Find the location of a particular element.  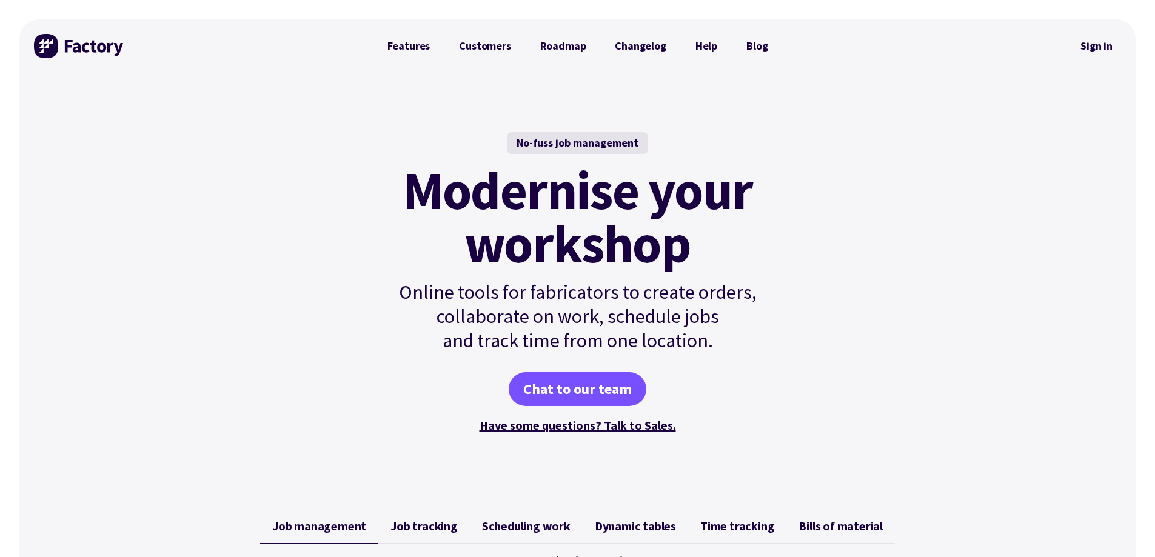

img: Factory is located at coordinates (79, 46).